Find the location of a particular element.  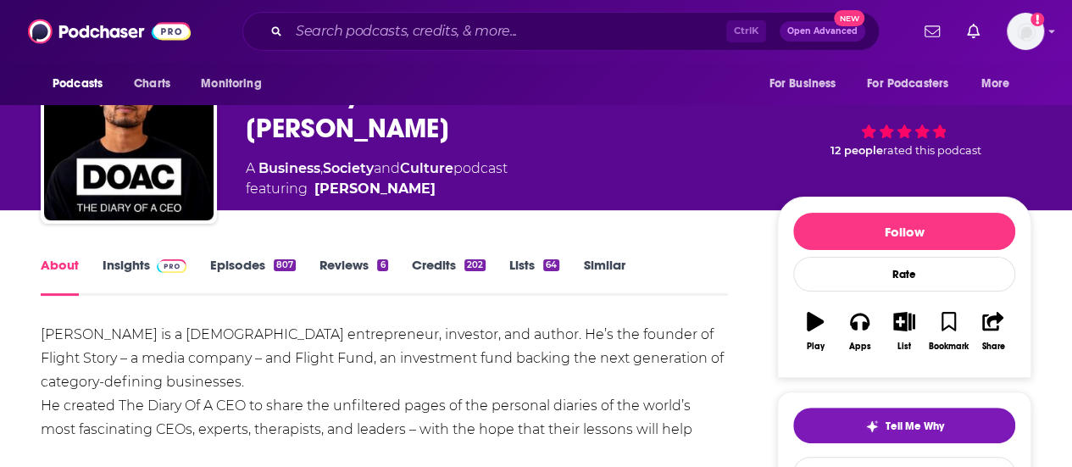

div: 202 is located at coordinates (475, 265).